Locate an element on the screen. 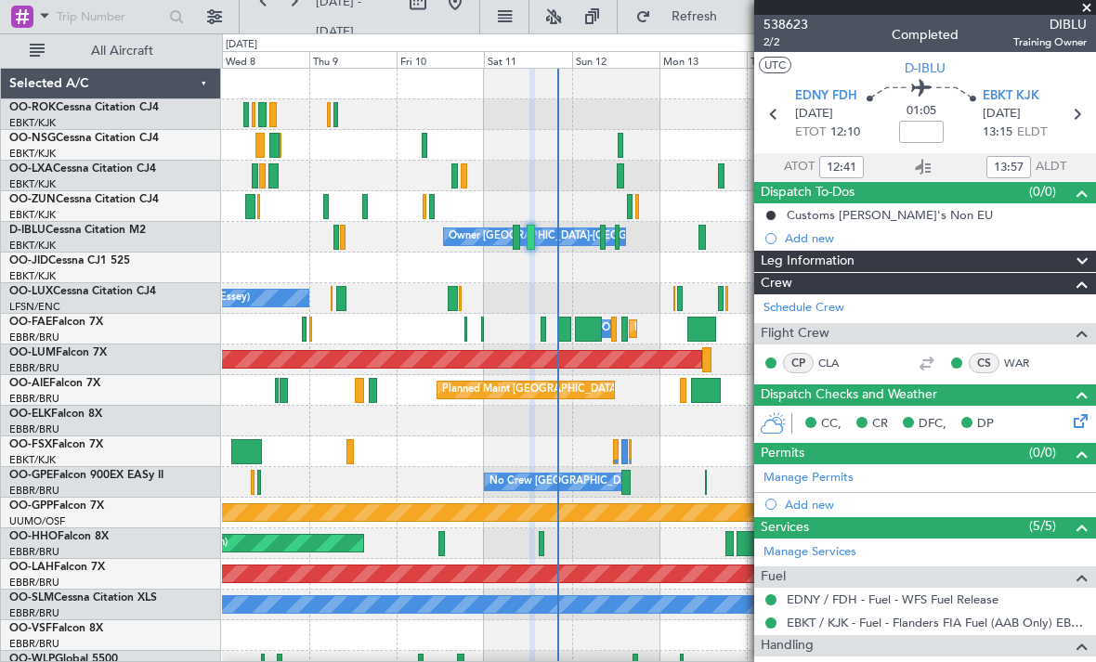 This screenshot has width=1096, height=662. span: OO-GPP is located at coordinates (31, 506).